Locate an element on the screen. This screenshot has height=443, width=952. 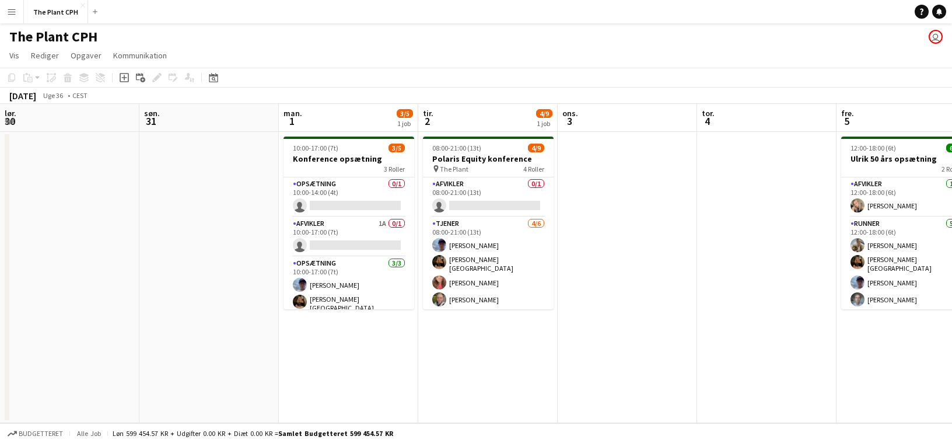
app-card-role: Opsætning0/110:00-14:00 (4t) is located at coordinates (349, 197).